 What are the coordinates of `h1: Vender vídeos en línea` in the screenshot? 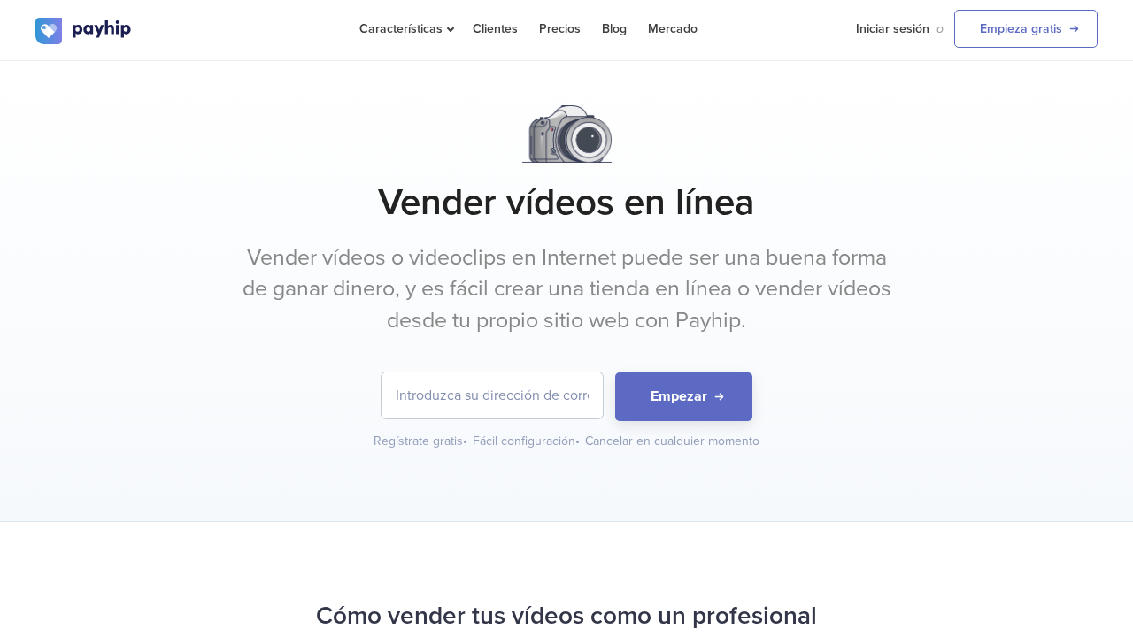 It's located at (566, 203).